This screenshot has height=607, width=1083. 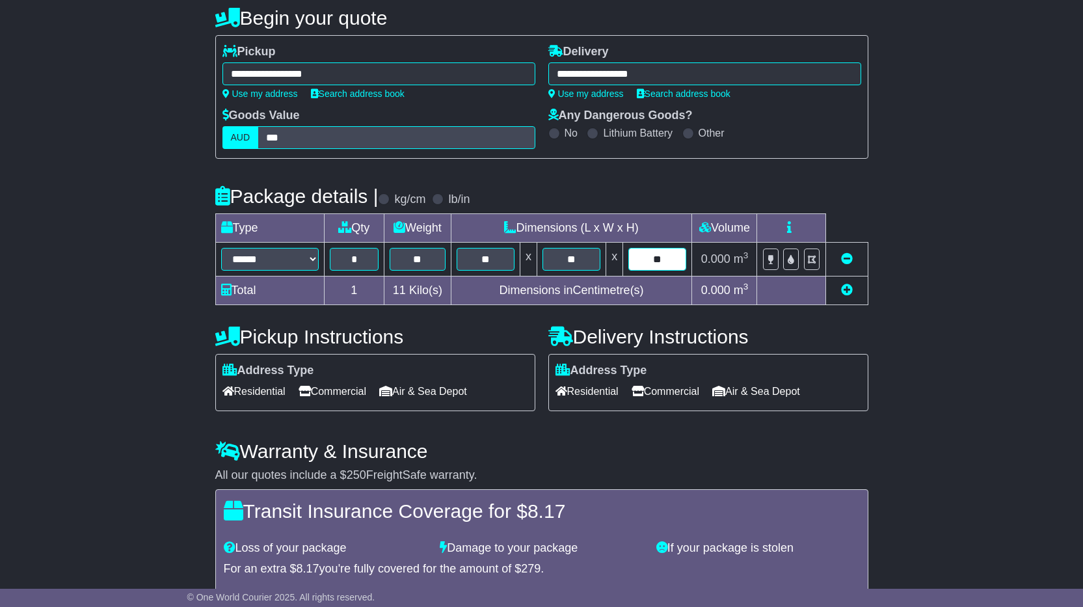 I want to click on td: 1, so click(x=354, y=291).